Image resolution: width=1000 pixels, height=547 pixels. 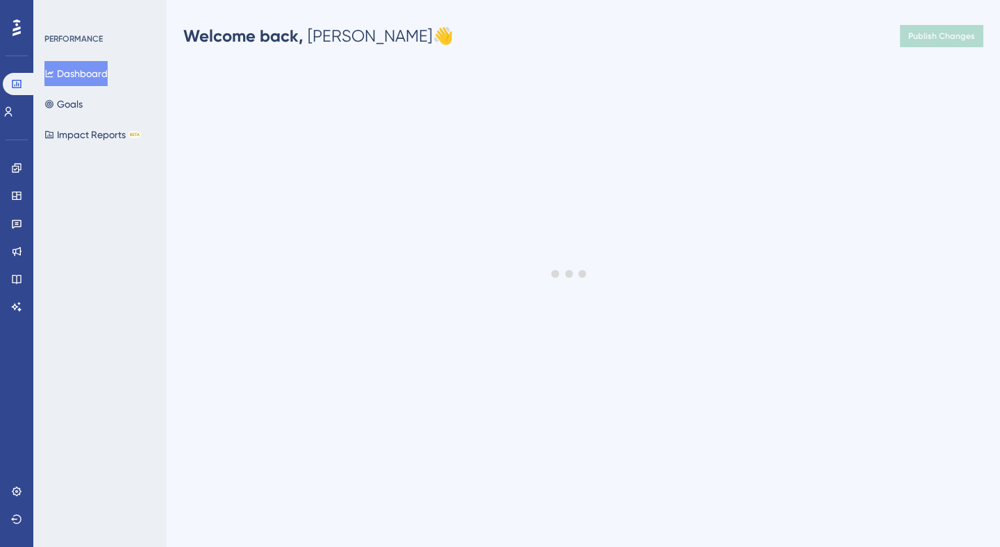 I want to click on div: BETA, so click(x=135, y=135).